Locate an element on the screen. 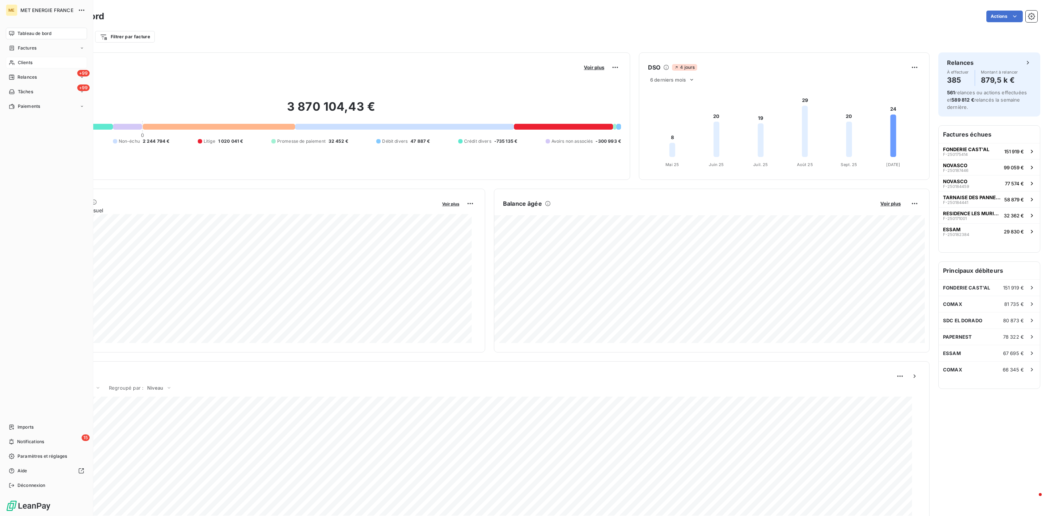 The height and width of the screenshot is (516, 1049). span: Factures is located at coordinates (27, 48).